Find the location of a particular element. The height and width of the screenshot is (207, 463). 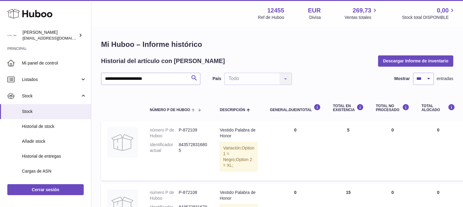

div: Divisa is located at coordinates (315, 17).